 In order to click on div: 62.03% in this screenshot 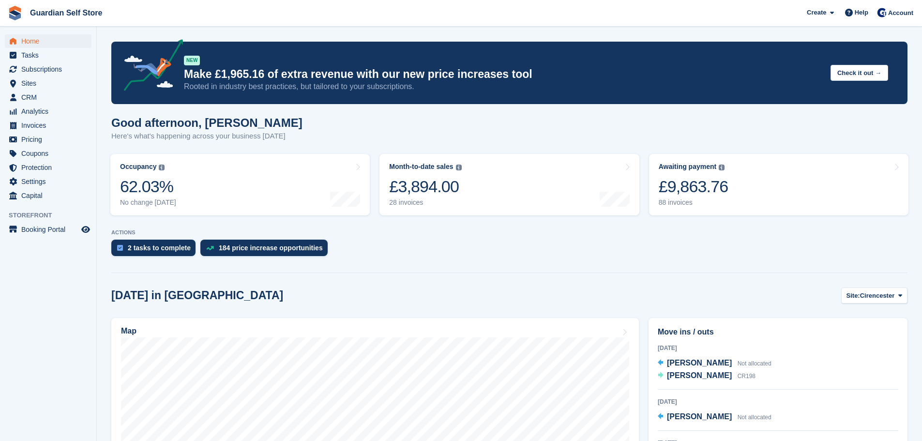, I will do `click(148, 186)`.